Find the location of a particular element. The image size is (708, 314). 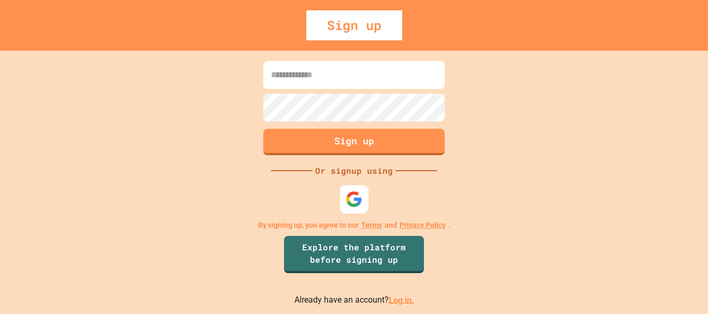

p: By signing up, you agree to our and . is located at coordinates (354, 225).